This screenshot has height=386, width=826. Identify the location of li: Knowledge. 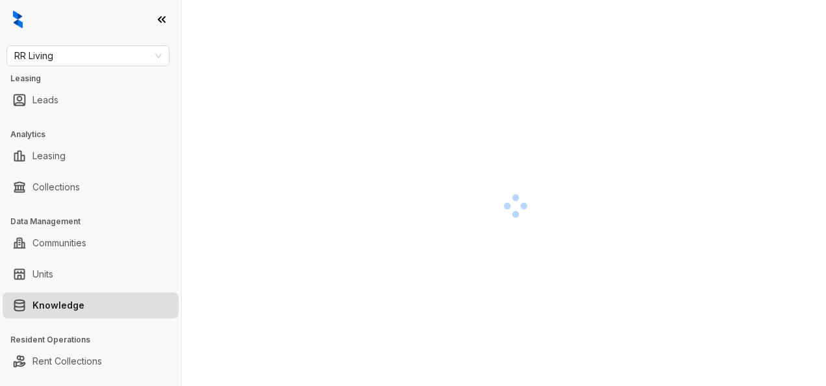
(90, 305).